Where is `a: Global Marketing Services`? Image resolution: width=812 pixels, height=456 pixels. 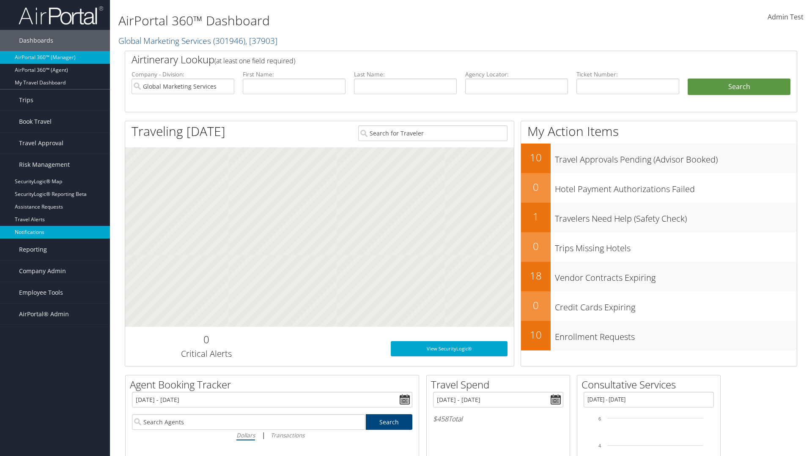 a: Global Marketing Services is located at coordinates (198, 41).